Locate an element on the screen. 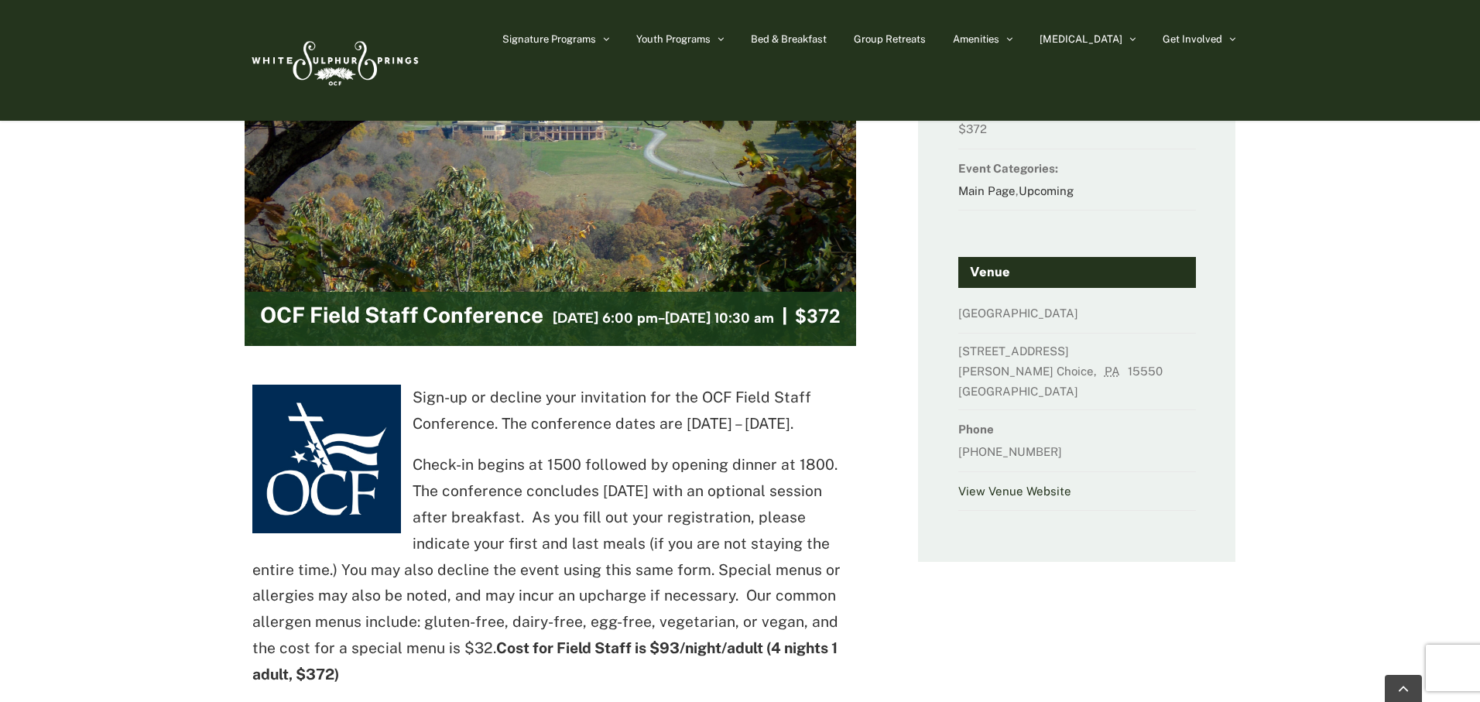 This screenshot has height=702, width=1480. span: Group Retreats is located at coordinates (889, 39).